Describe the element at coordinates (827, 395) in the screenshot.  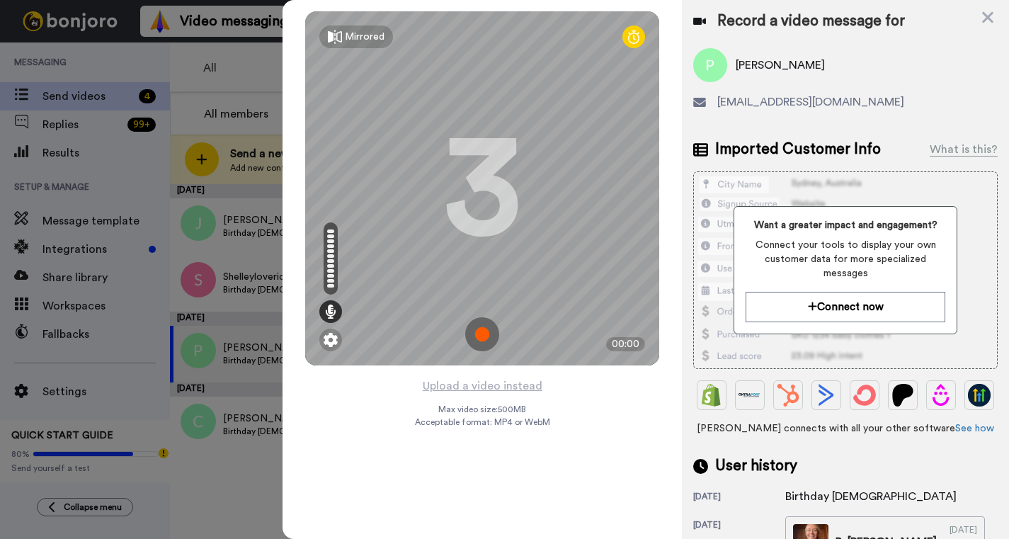
I see `img: ActiveCampaign` at that location.